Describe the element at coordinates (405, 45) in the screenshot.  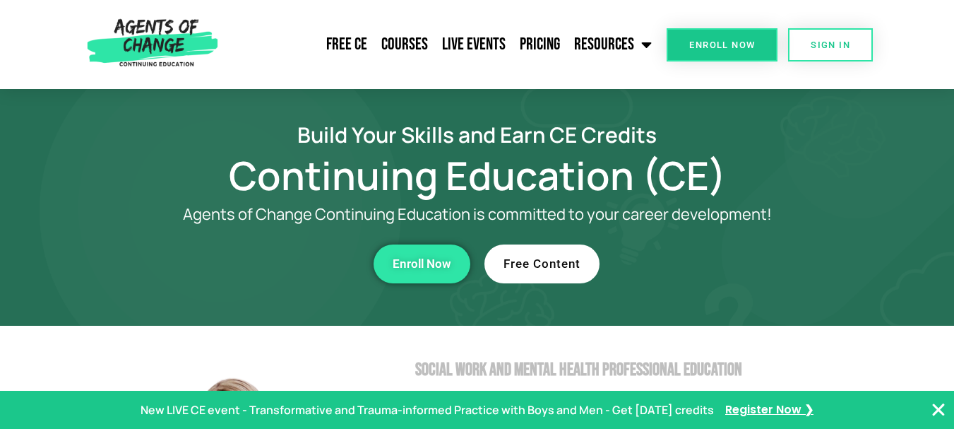
I see `a: Courses` at that location.